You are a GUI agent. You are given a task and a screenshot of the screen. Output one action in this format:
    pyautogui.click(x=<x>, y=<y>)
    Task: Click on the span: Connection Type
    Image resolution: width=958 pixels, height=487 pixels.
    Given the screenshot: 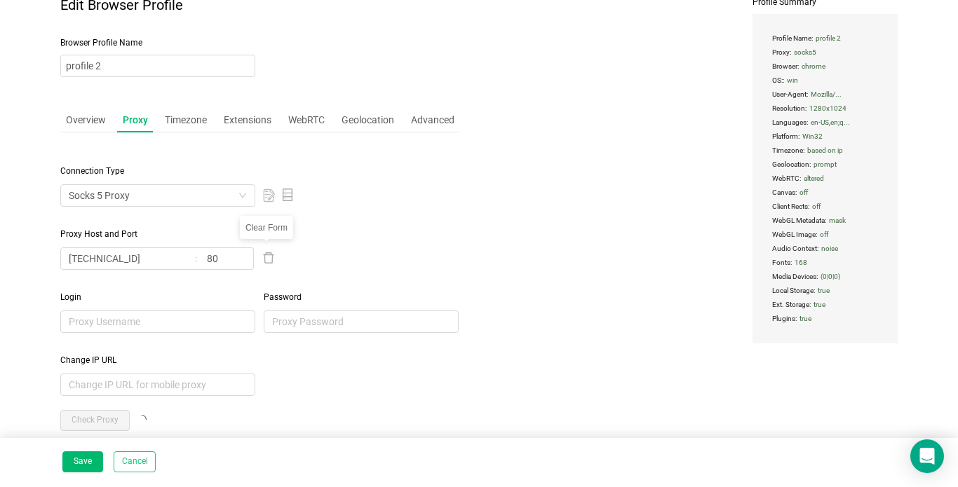 What is the action you would take?
    pyautogui.click(x=260, y=171)
    